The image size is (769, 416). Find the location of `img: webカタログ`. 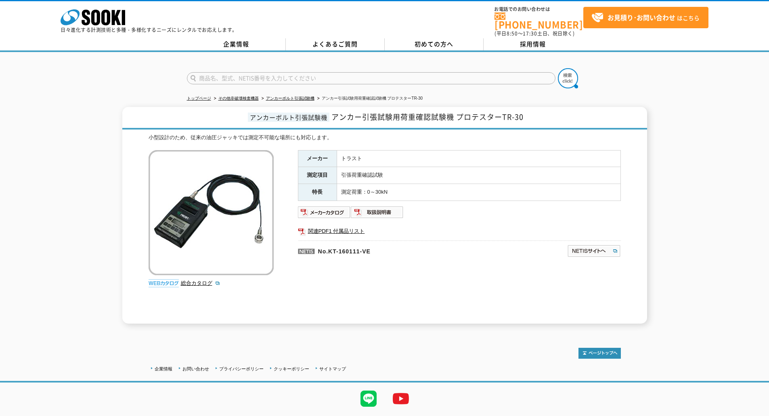

img: webカタログ is located at coordinates (163, 283).